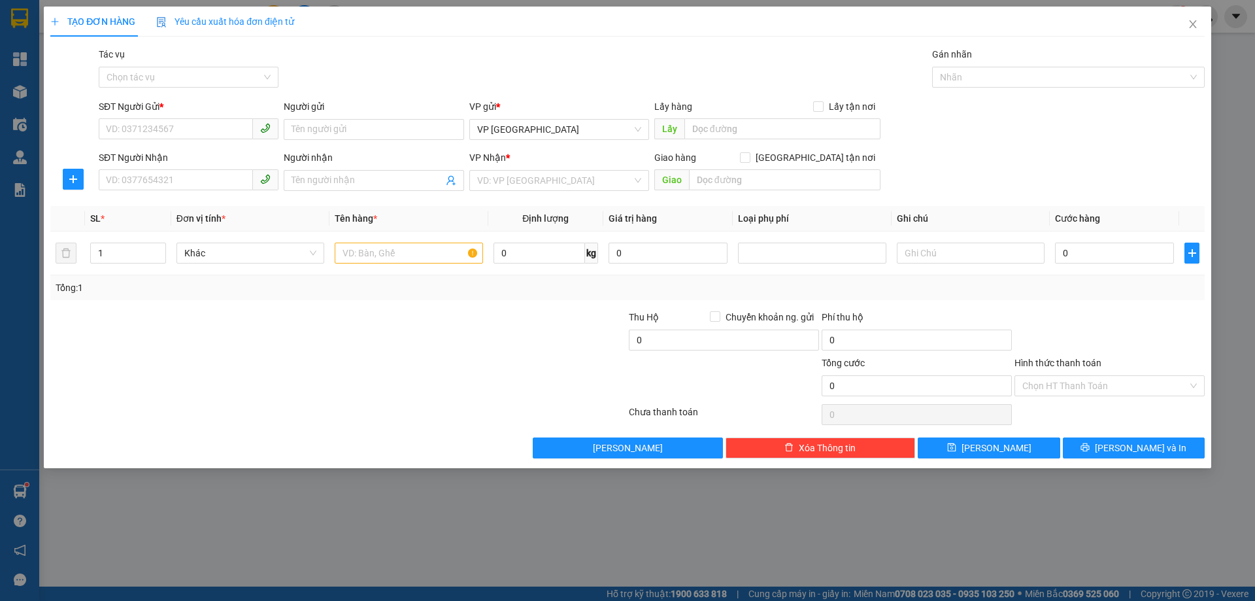 This screenshot has width=1255, height=601. What do you see at coordinates (789, 448) in the screenshot?
I see `span: delete` at bounding box center [789, 448].